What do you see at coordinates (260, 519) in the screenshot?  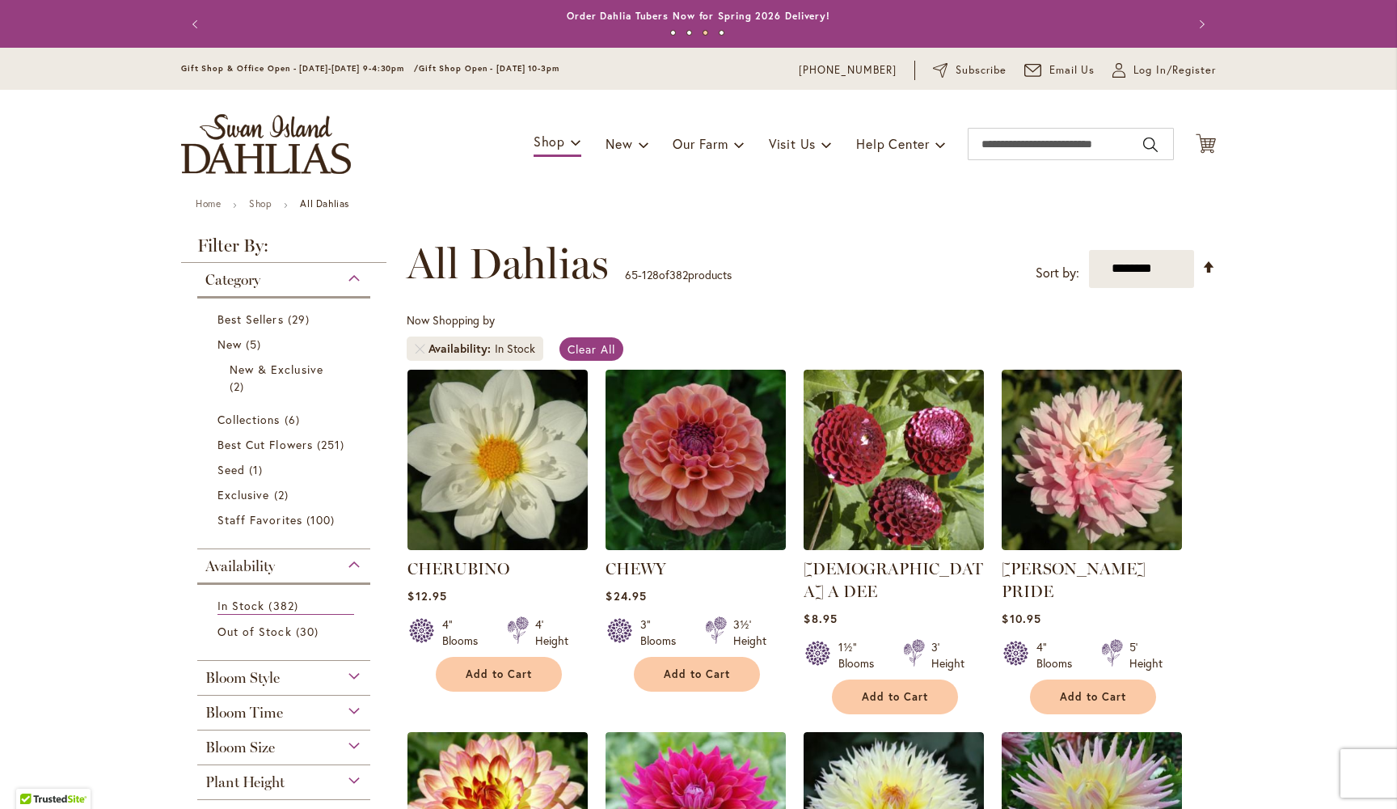 I see `span: Staff Favorites` at bounding box center [260, 519].